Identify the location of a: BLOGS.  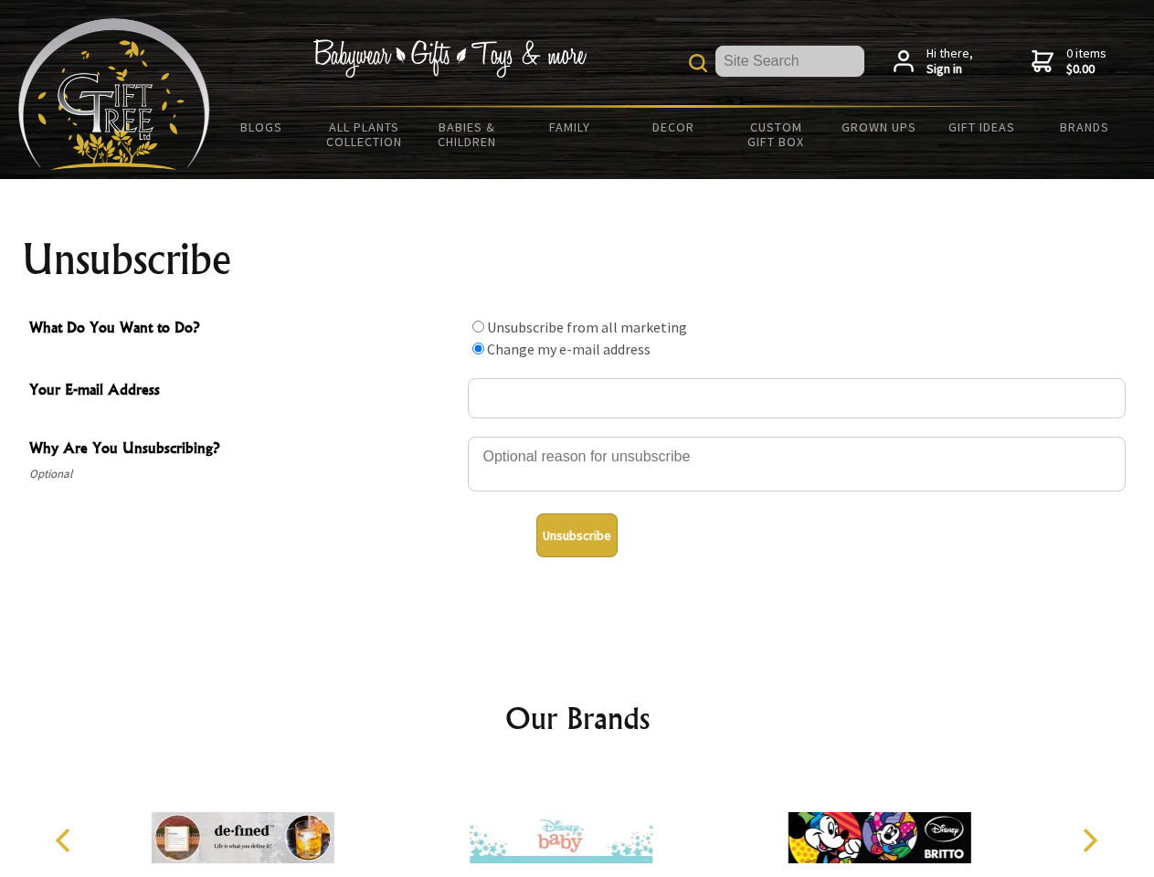
(261, 127).